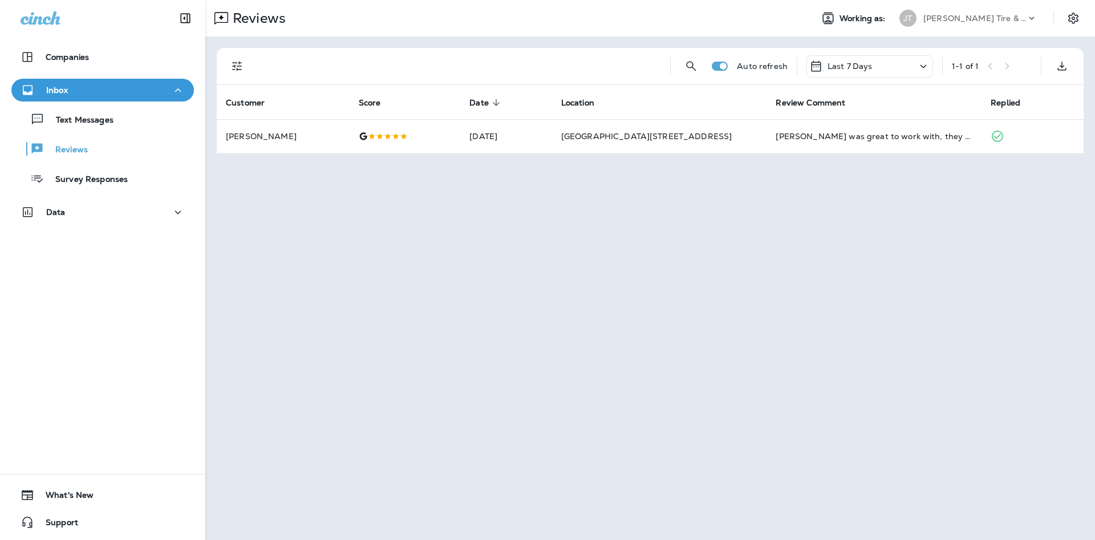 The image size is (1095, 540). I want to click on p: Data, so click(56, 212).